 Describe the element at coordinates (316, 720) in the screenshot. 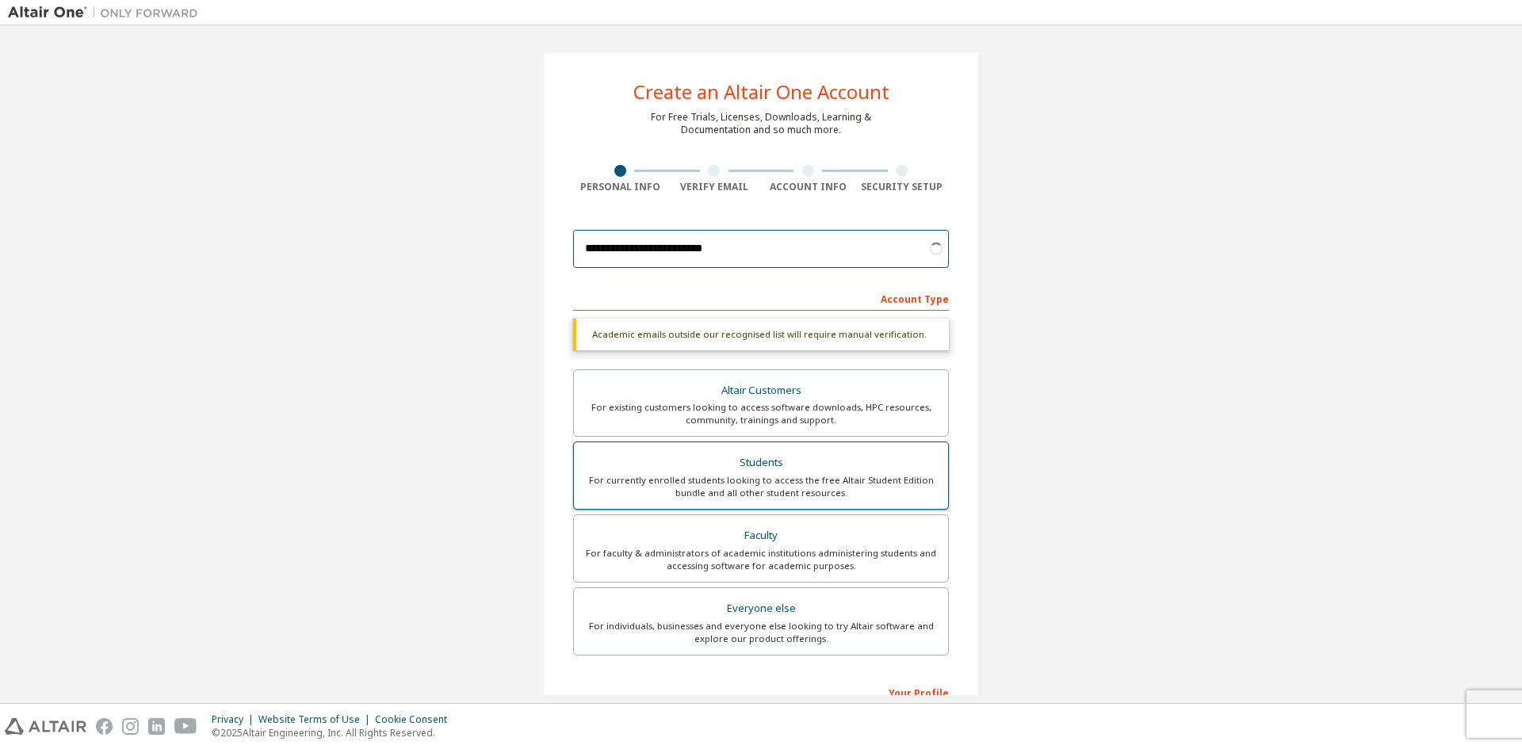

I see `div: Website Terms of Use` at that location.